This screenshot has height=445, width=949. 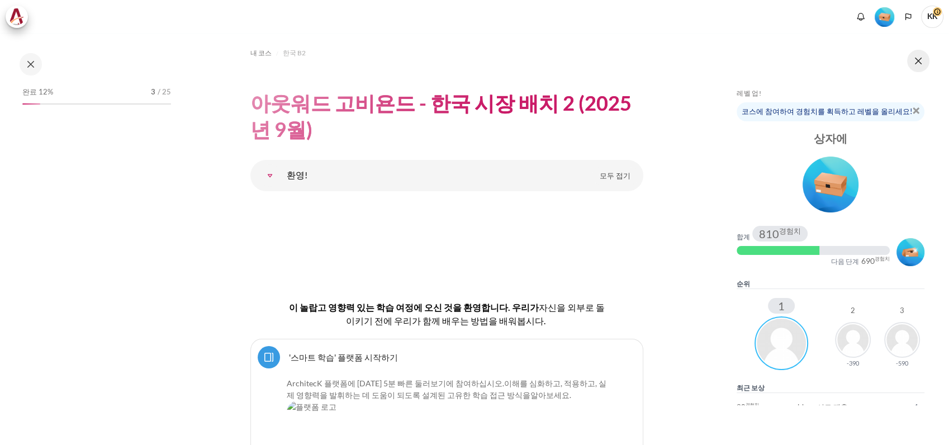 I want to click on img: 남형동, so click(x=853, y=340).